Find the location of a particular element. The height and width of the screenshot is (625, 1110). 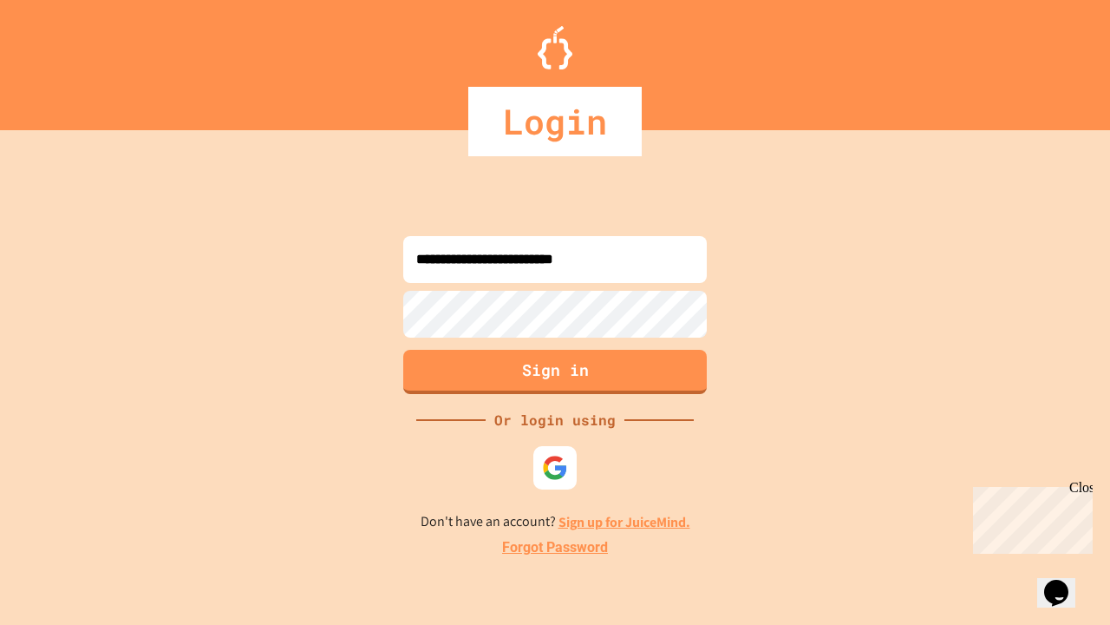

div: Login is located at coordinates (555, 121).